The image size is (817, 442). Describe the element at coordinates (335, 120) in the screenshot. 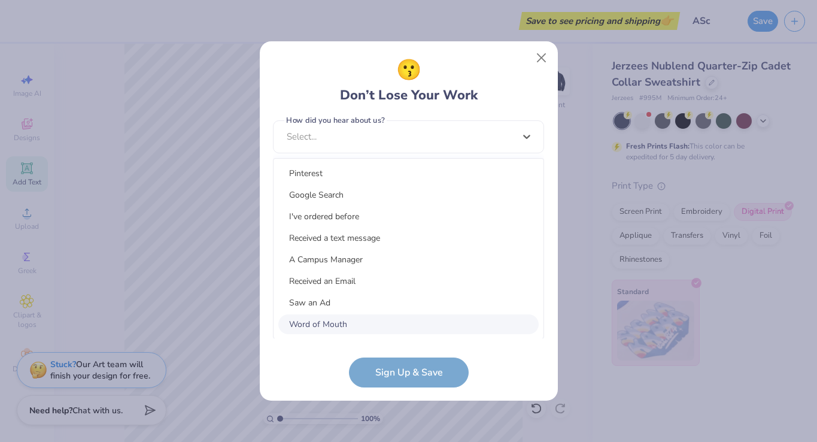

I see `label: How did you hear about us?` at that location.